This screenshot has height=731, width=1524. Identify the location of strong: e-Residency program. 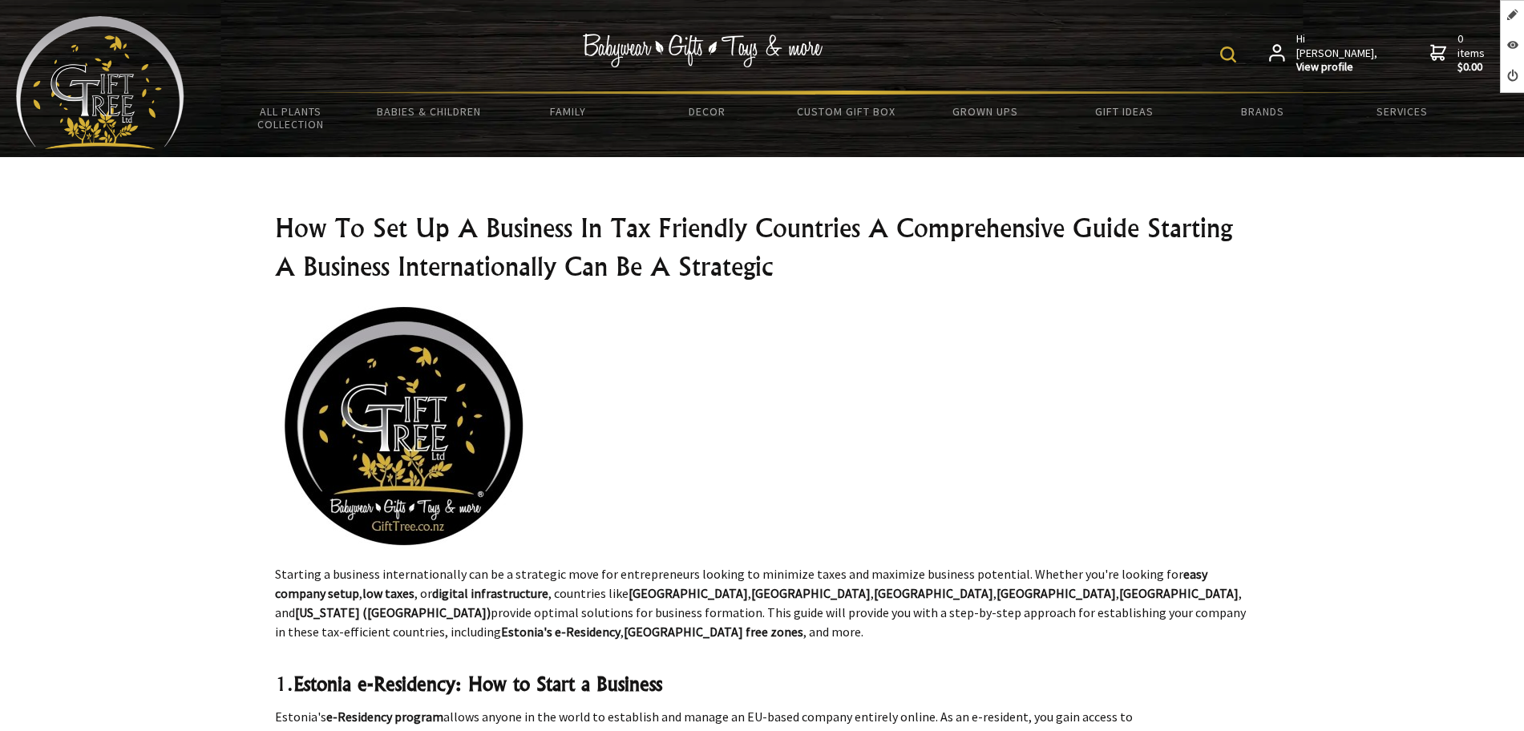
(385, 717).